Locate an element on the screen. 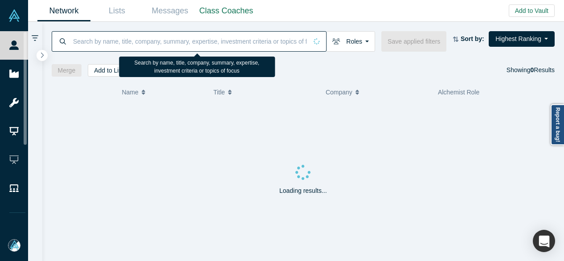  img: Mia Scott's Account is located at coordinates (14, 245).